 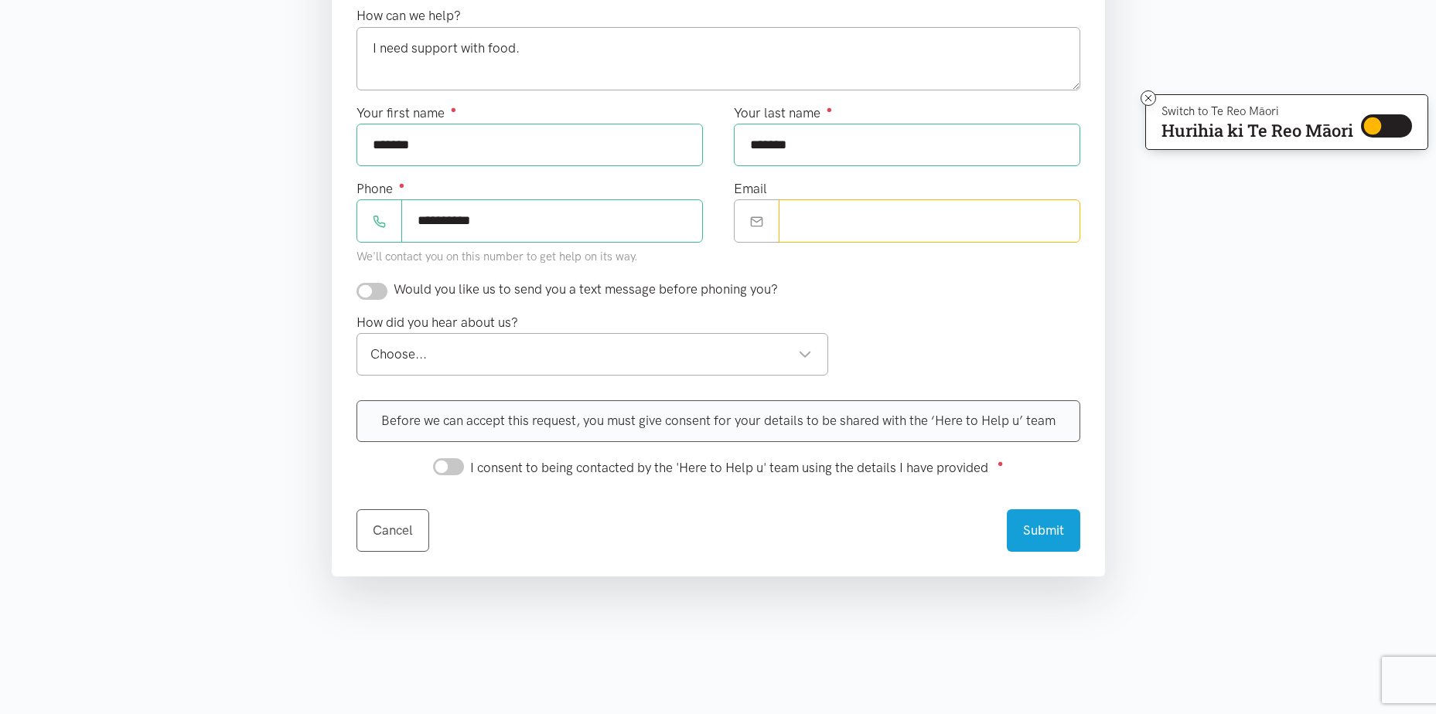 What do you see at coordinates (497, 257) in the screenshot?
I see `small: We'll contact you on this number to get help on its way.` at bounding box center [497, 257].